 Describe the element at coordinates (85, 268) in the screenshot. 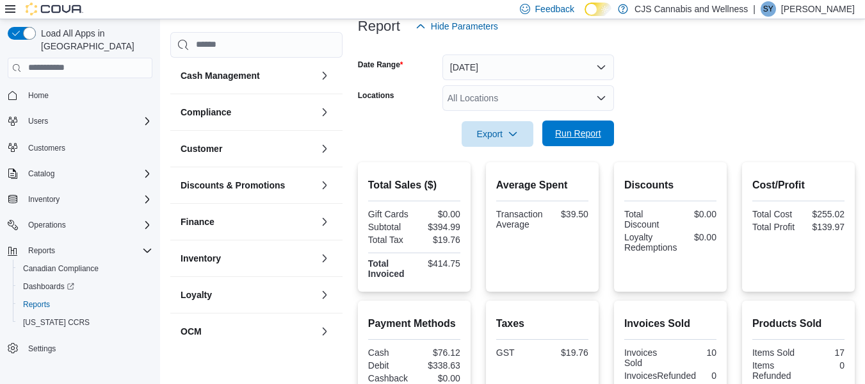

I see `button: Canadian Compliance` at that location.